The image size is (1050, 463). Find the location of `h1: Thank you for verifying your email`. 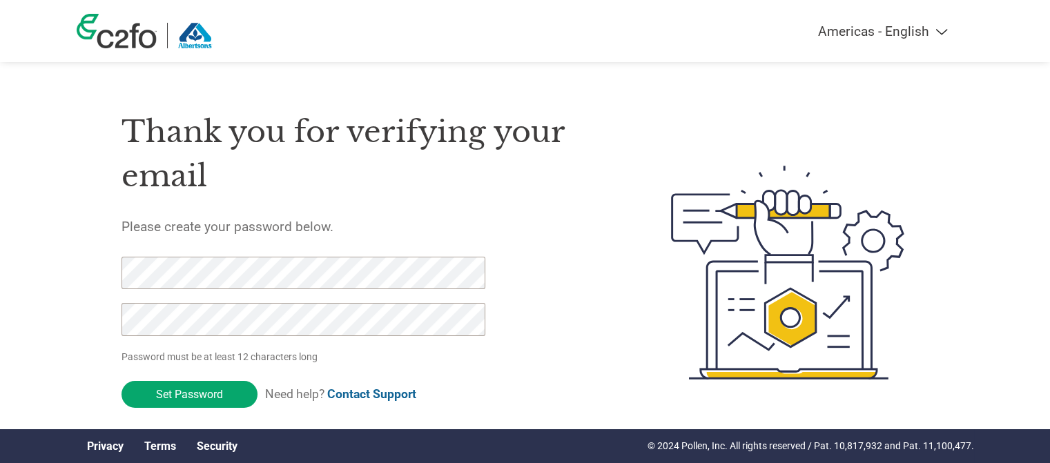

h1: Thank you for verifying your email is located at coordinates (364, 154).